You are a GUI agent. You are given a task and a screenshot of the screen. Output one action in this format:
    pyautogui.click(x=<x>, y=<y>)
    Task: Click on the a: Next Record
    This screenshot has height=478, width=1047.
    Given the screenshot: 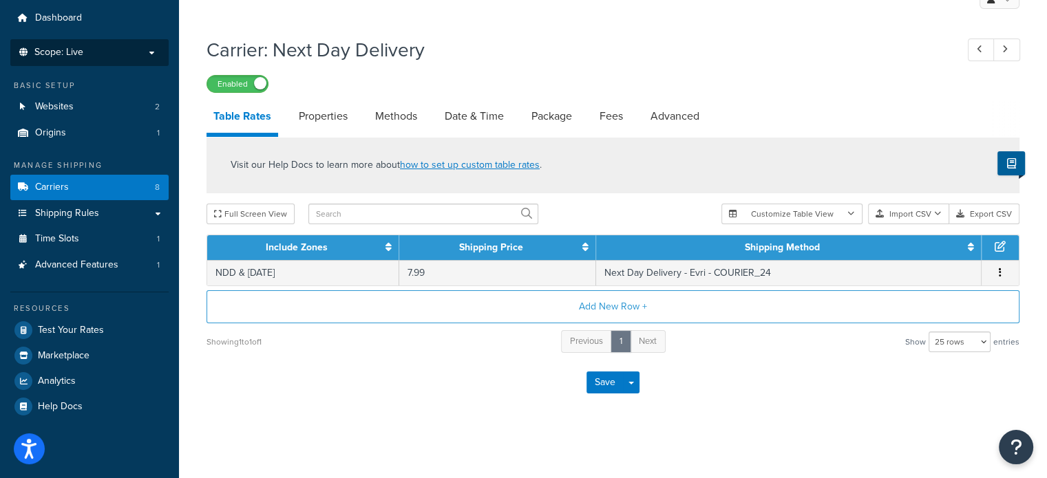 What is the action you would take?
    pyautogui.click(x=1006, y=50)
    